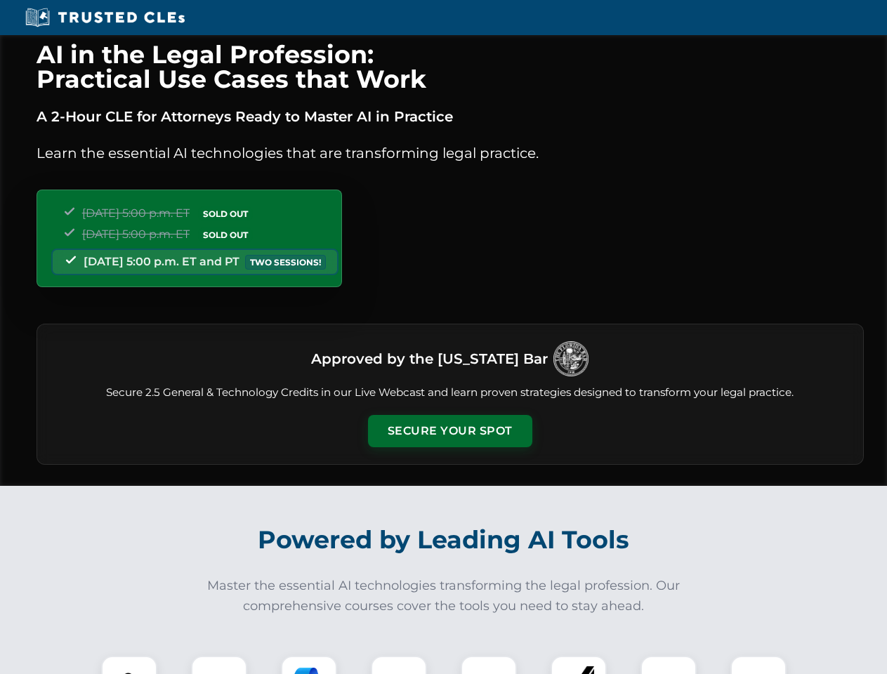  I want to click on p: Secure 2.5 General & Technology Credits in our Live Webcast and learn proven strategies designed ..., so click(450, 393).